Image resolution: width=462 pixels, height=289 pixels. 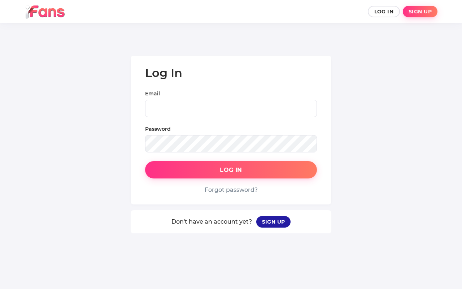 I want to click on div: Email, so click(x=231, y=94).